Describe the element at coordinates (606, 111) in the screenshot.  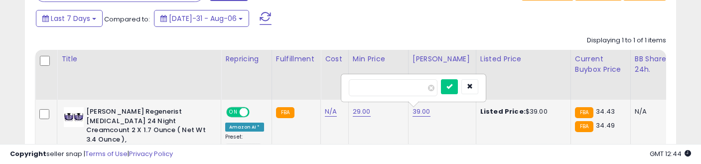
I see `span: 34.43` at that location.